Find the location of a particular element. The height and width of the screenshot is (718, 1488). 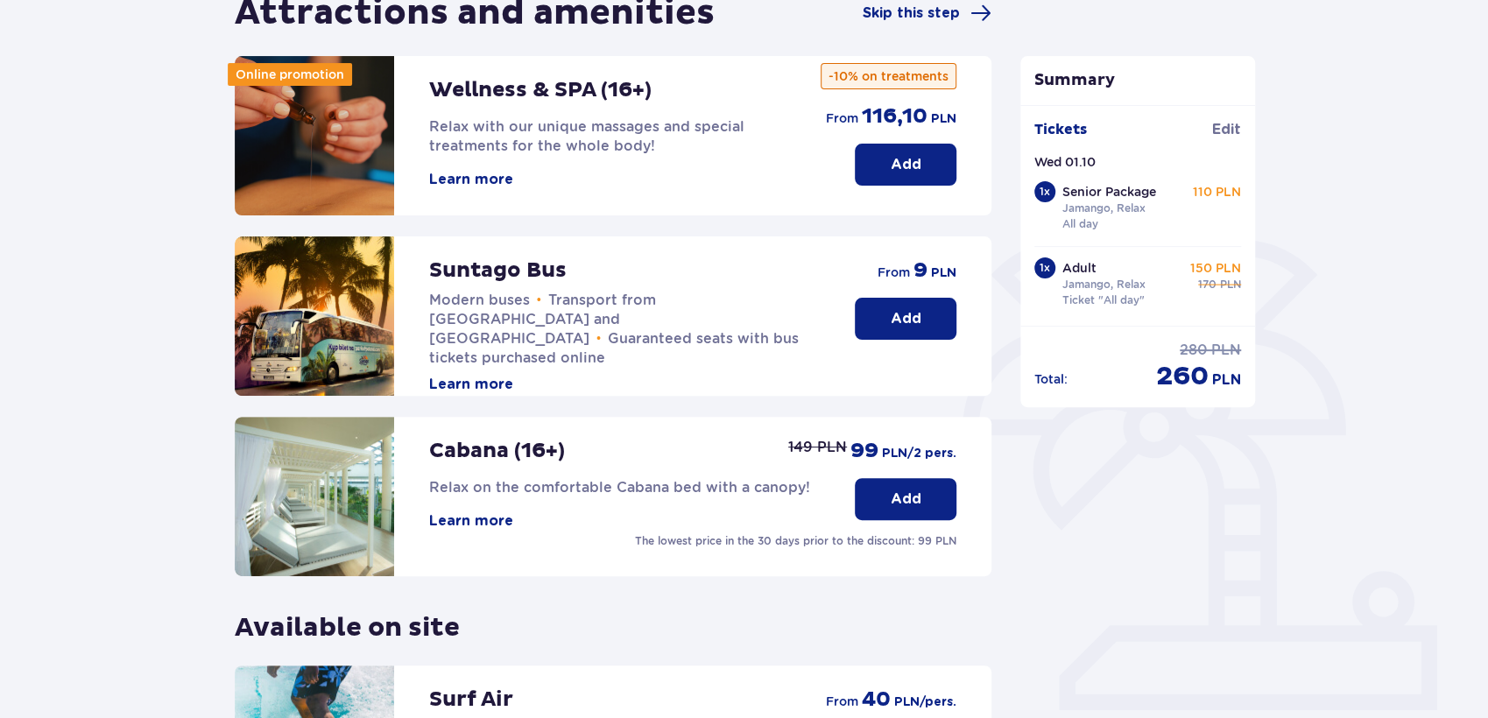

span: Guaranteed seats with bus tickets purchased online is located at coordinates (614, 348).